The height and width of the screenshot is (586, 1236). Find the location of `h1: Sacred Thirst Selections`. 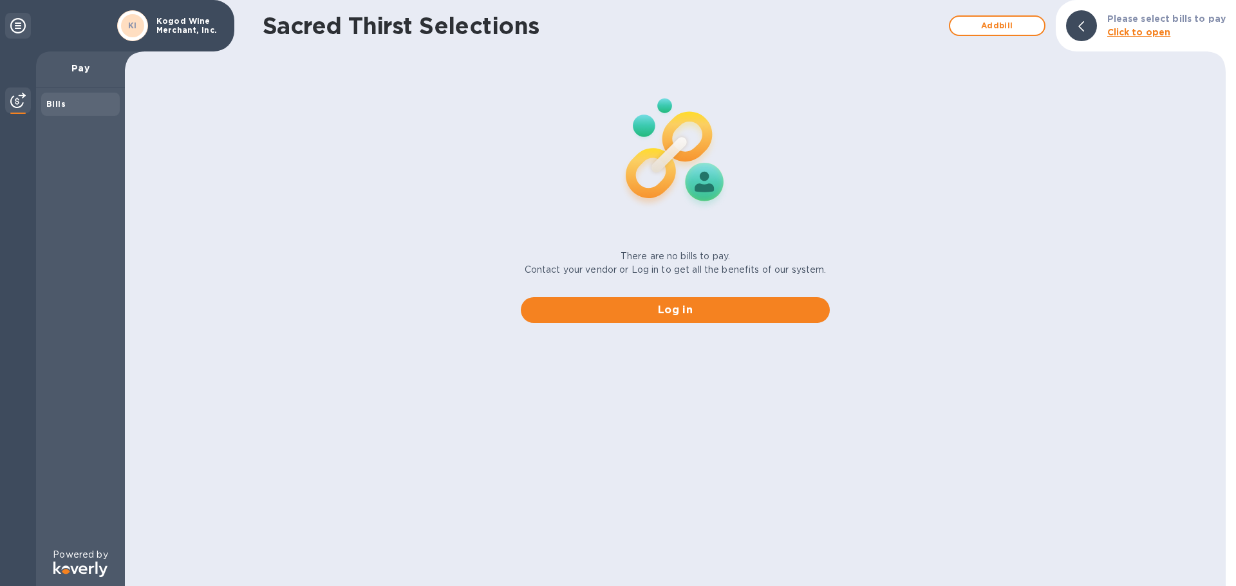

h1: Sacred Thirst Selections is located at coordinates (602, 26).